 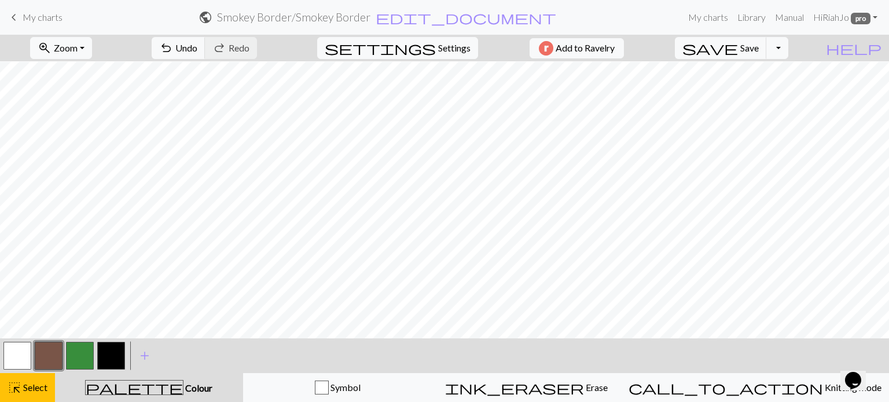 What do you see at coordinates (860, 19) in the screenshot?
I see `span: pro` at bounding box center [860, 19].